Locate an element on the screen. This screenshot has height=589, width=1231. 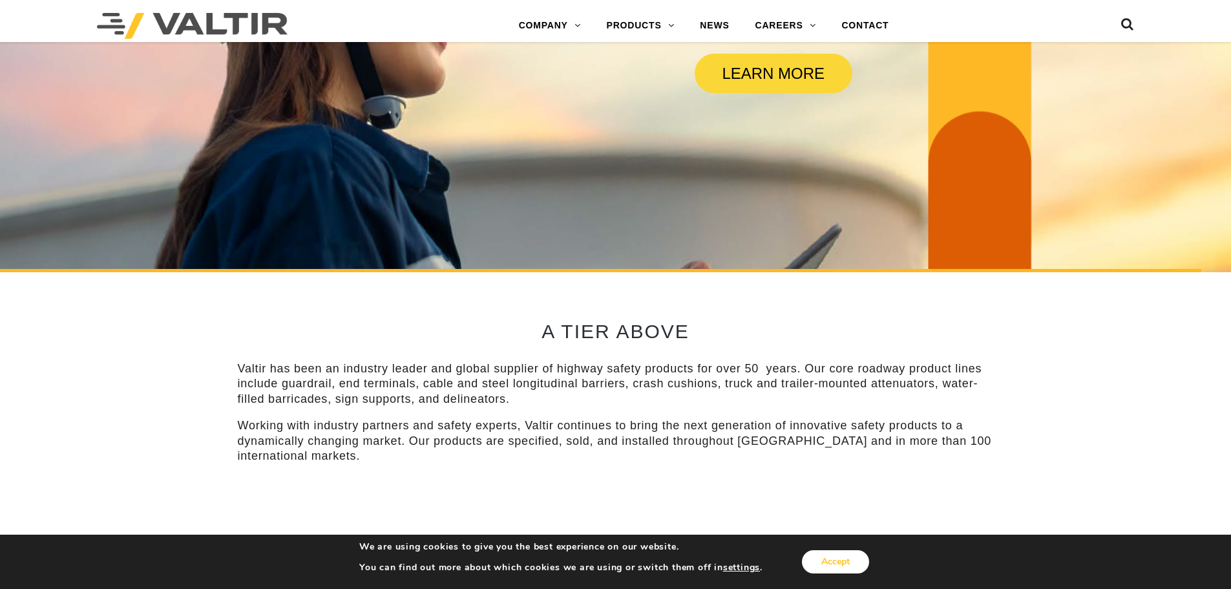
p: We are using cookies to give you the best experience on our website. is located at coordinates (561, 547).